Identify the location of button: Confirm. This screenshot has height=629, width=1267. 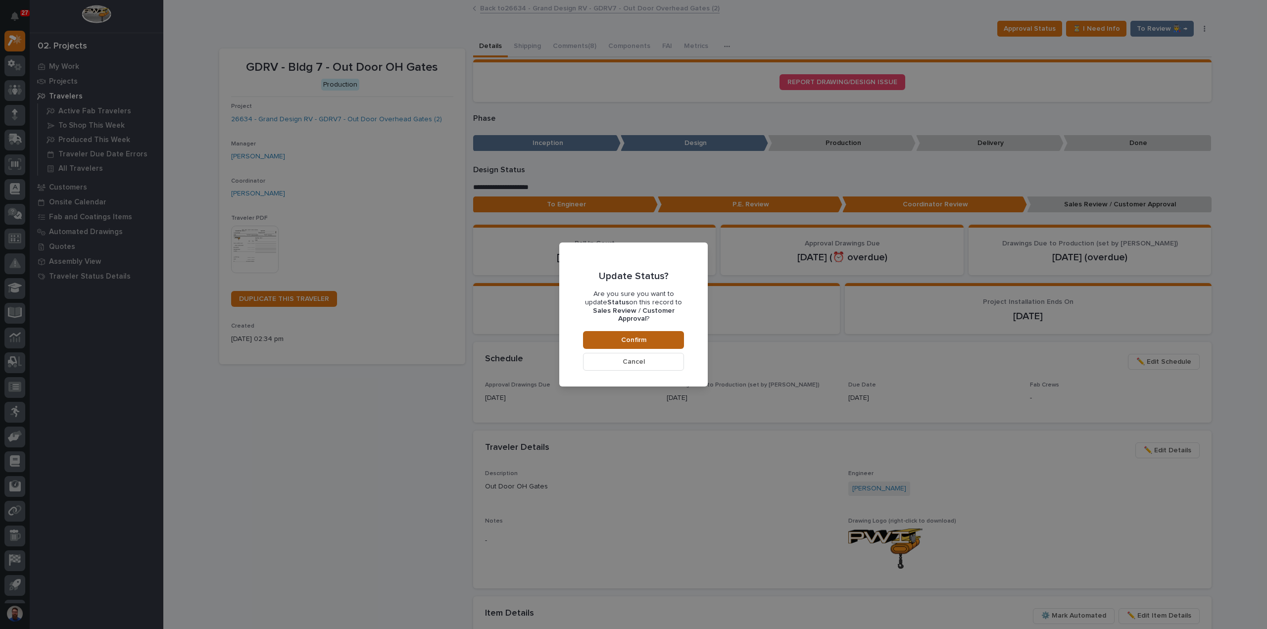
(633, 340).